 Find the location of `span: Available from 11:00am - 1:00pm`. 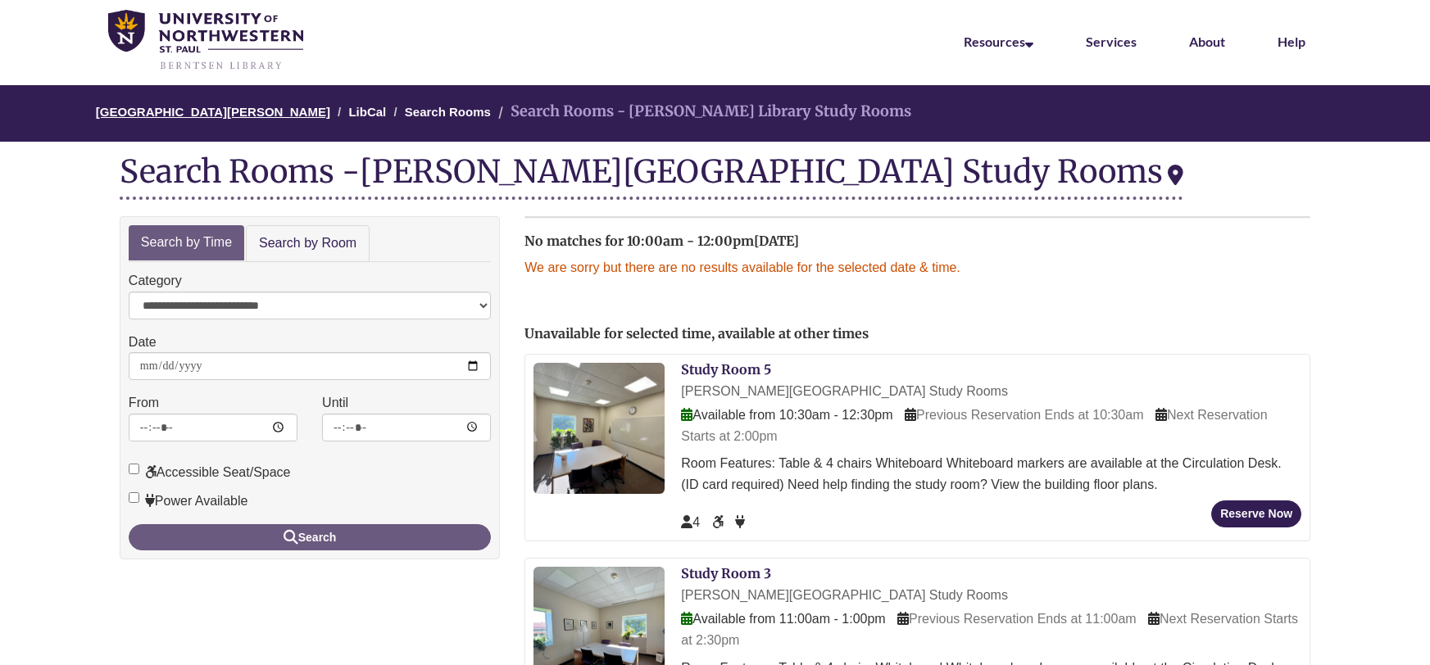

span: Available from 11:00am - 1:00pm is located at coordinates (782, 619).